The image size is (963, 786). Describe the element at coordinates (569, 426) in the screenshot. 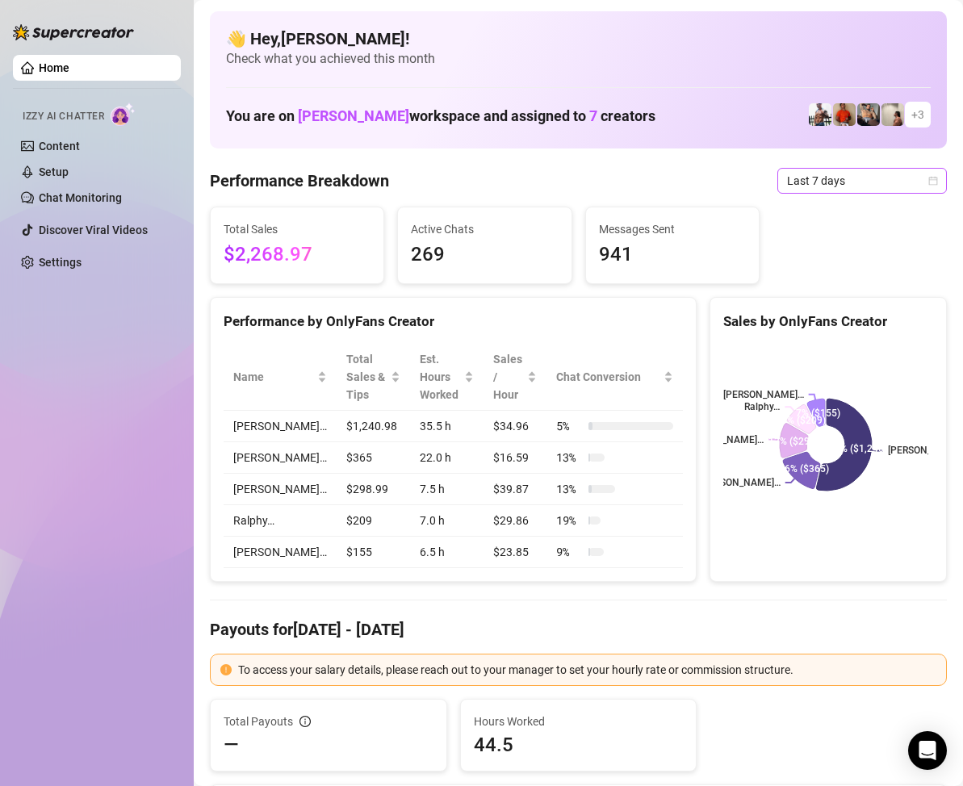

I see `span: 5 %` at that location.